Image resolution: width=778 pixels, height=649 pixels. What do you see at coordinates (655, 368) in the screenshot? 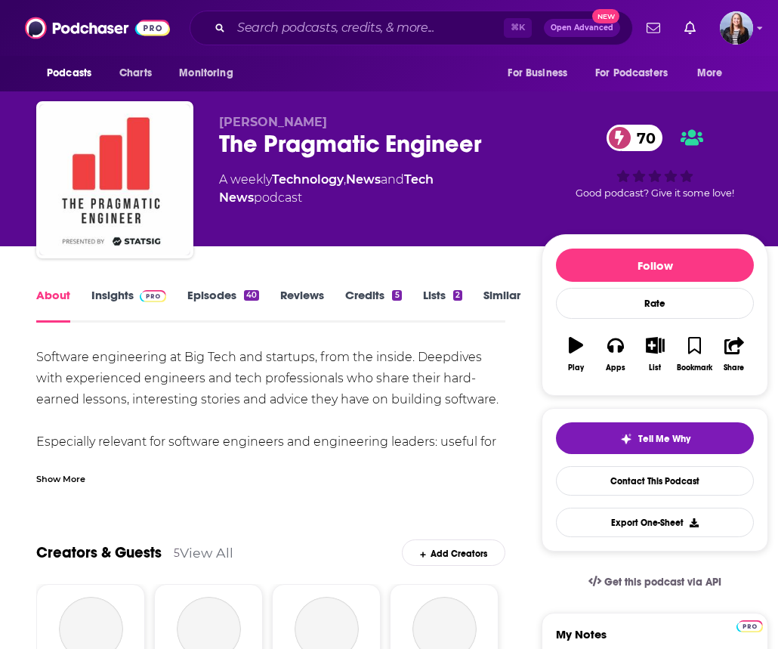
I see `div: List` at bounding box center [655, 368].